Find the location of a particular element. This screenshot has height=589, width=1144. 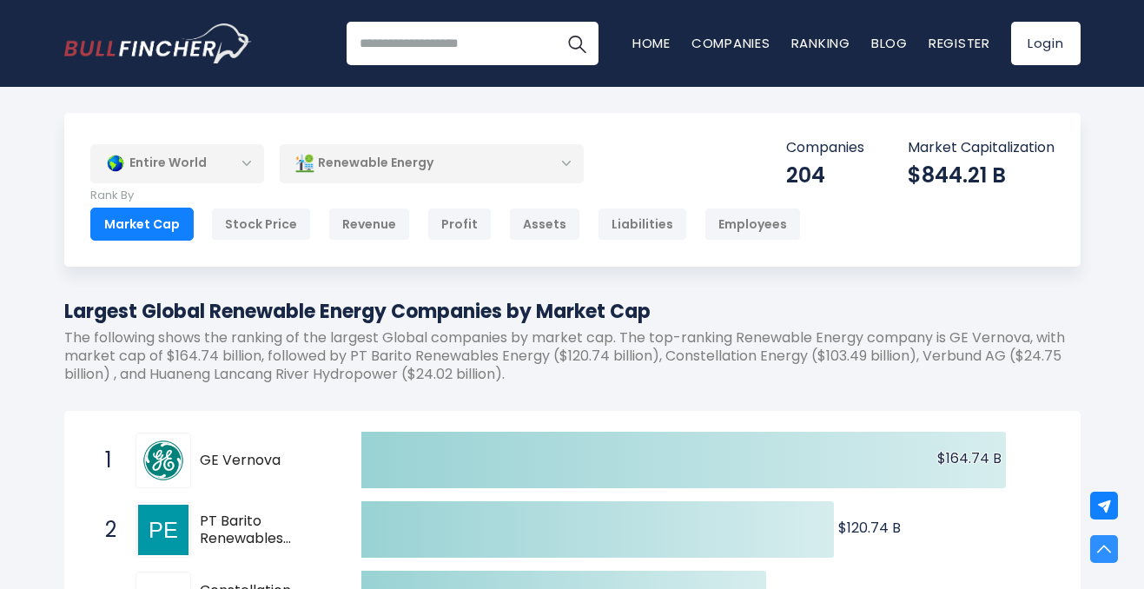

div: Employees is located at coordinates (752, 224).